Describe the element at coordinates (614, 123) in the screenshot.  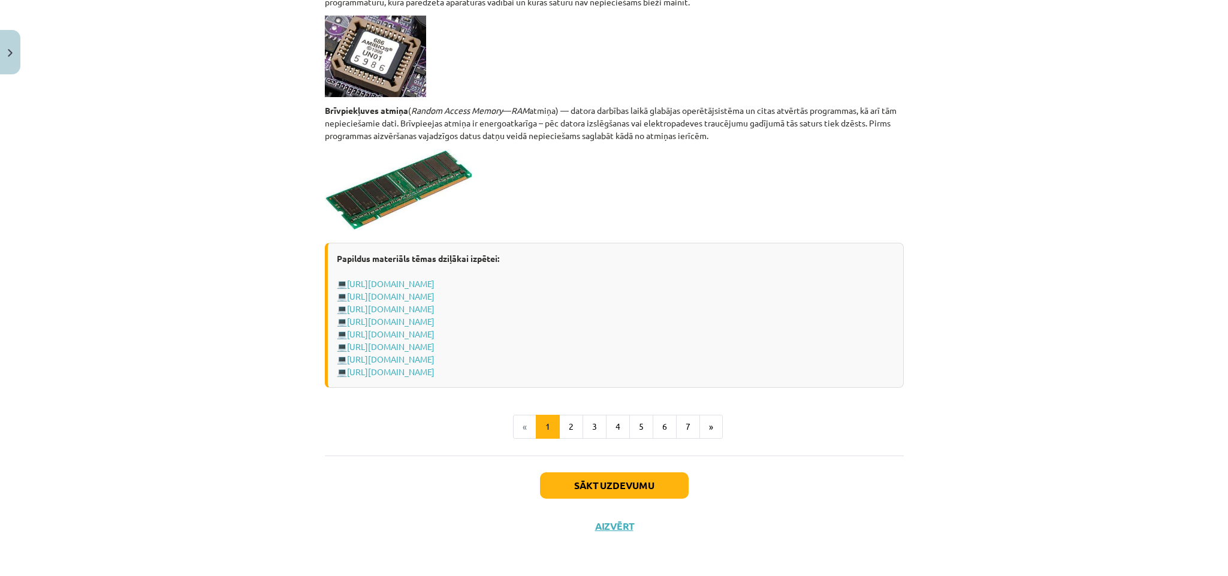
I see `p: ( — atmiņa) — datora darbības laikā glabājas operētājsistēma un citas atvērtās programmas, kā arī...` at that location.